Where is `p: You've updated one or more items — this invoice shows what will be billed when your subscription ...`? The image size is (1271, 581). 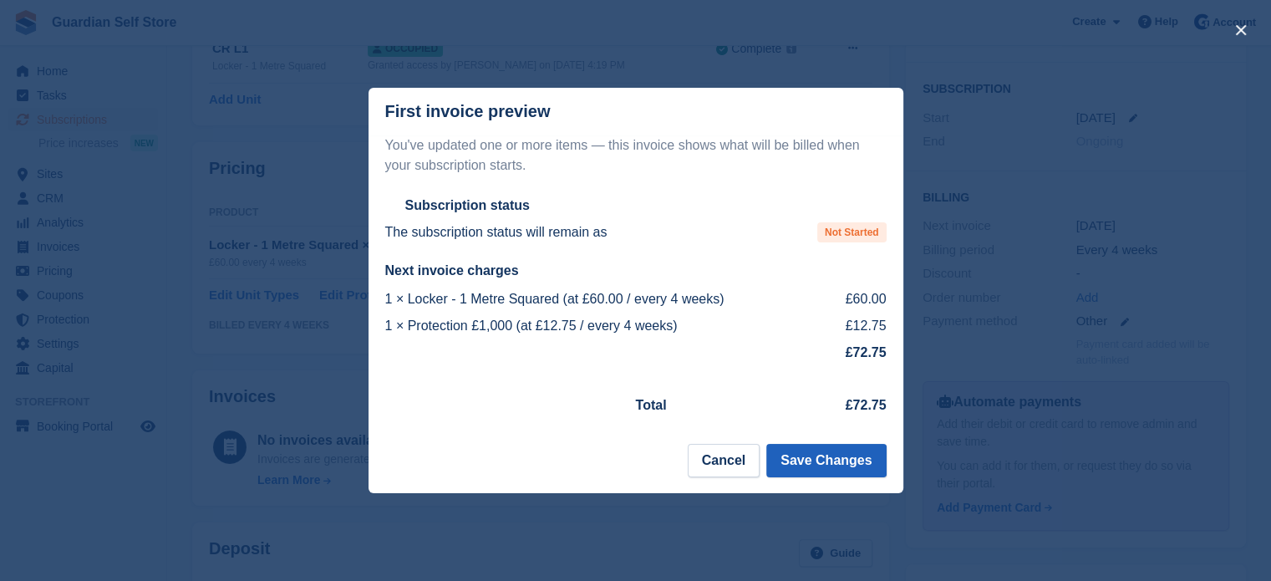
p: You've updated one or more items — this invoice shows what will be billed when your subscription ... is located at coordinates (636, 155).